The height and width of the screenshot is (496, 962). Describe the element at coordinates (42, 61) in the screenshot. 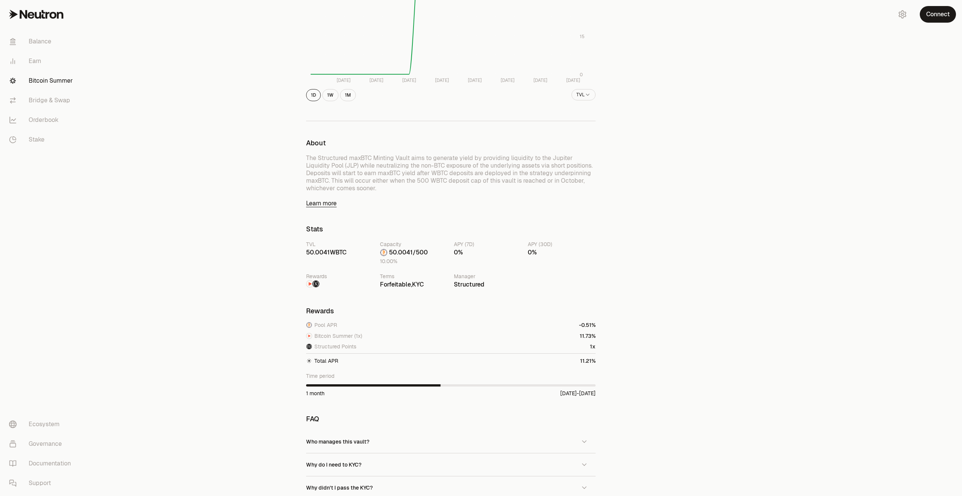

I see `a: Earn` at that location.